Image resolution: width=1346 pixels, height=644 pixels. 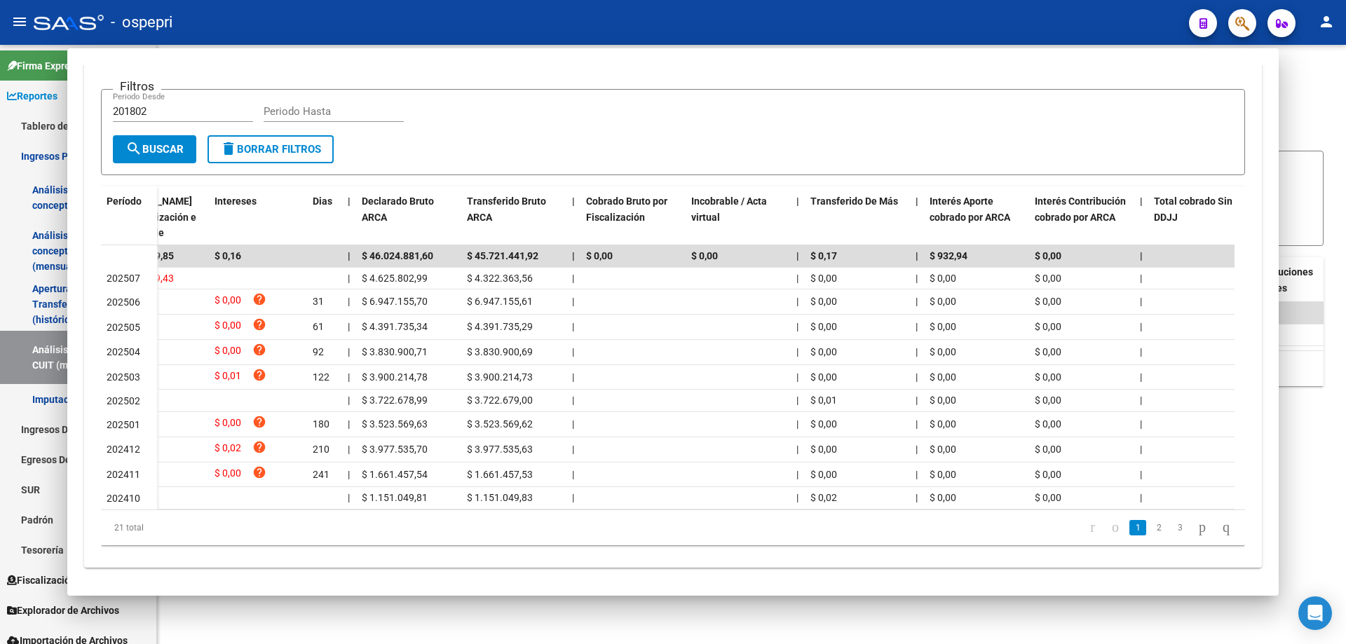 What do you see at coordinates (123, 425) in the screenshot?
I see `span: 202501` at bounding box center [123, 425].